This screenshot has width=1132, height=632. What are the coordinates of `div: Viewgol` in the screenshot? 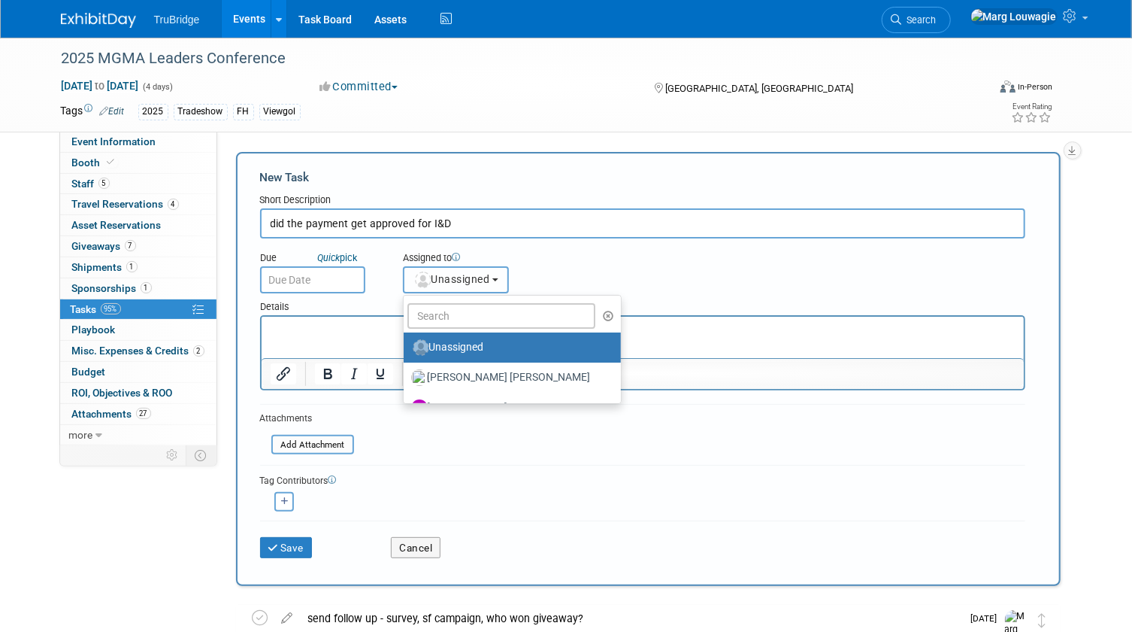 It's located at (280, 111).